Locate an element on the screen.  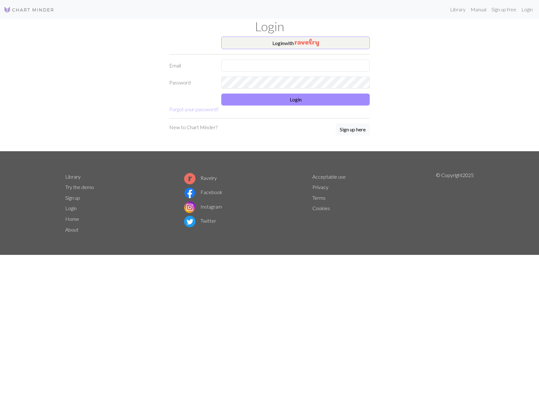
a: About is located at coordinates (72, 229).